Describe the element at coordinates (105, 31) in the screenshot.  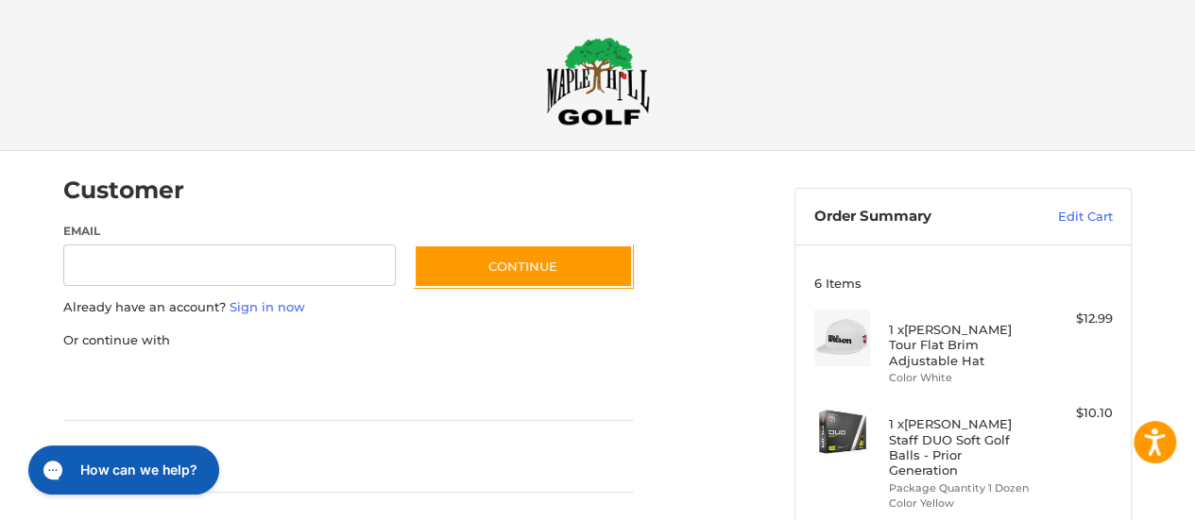
I see `button: Gorgias live chat` at that location.